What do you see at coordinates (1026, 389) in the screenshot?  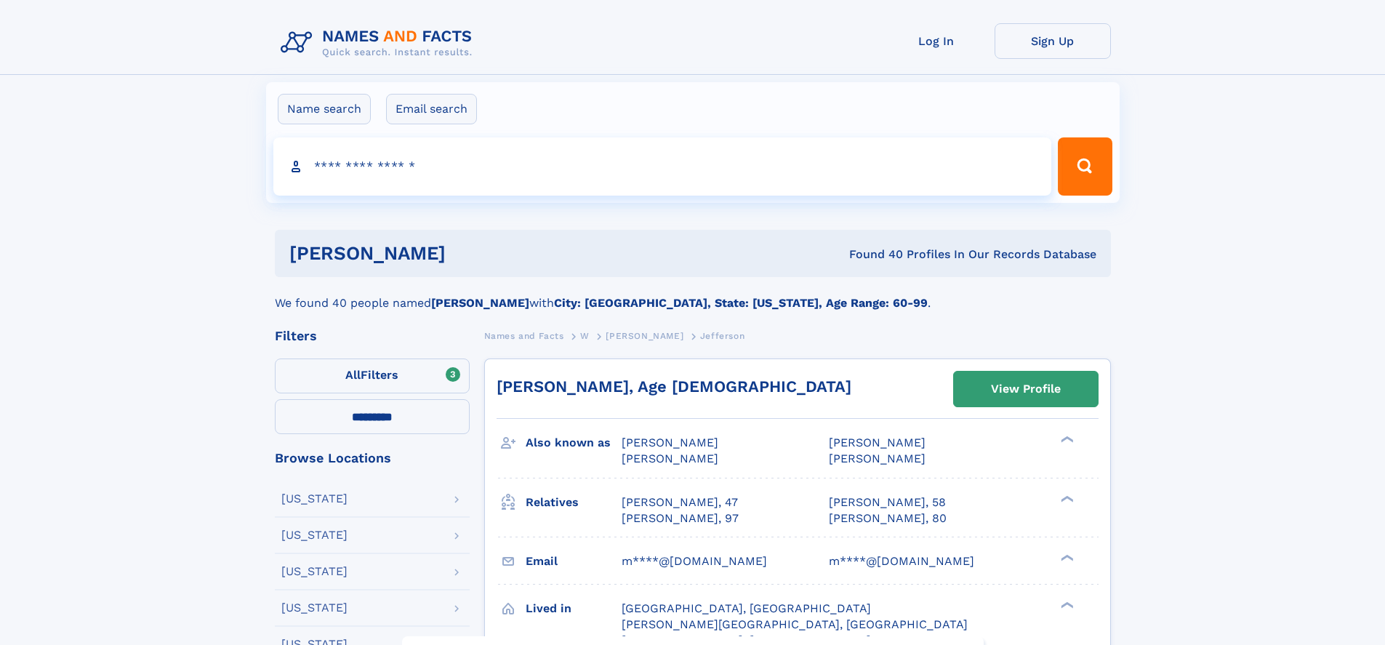 I see `div: View Profile` at bounding box center [1026, 389].